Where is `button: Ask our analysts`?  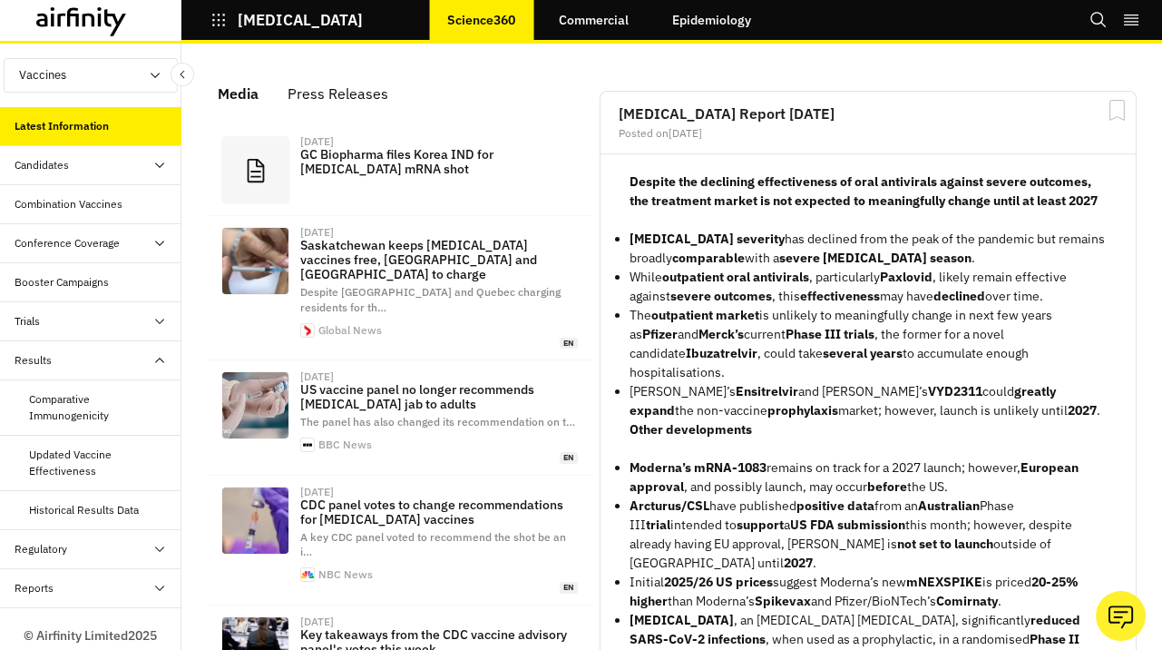
button: Ask our analysts is located at coordinates (1120, 615).